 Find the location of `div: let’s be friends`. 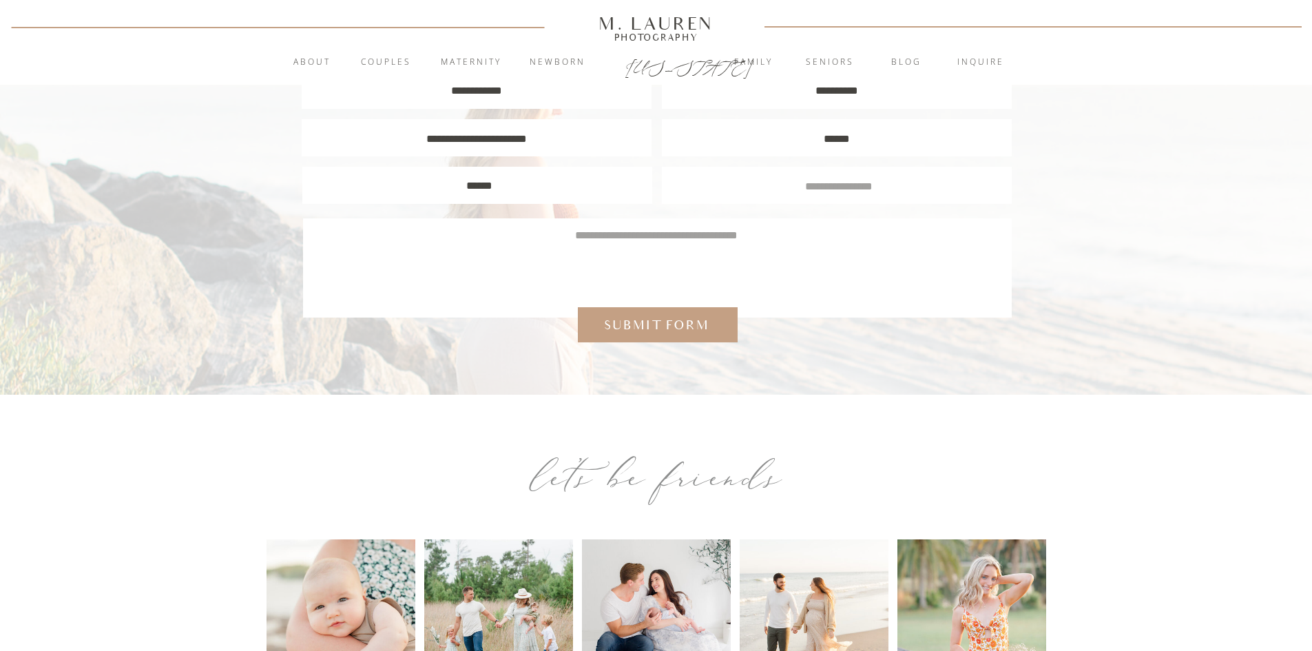

div: let’s be friends is located at coordinates (657, 476).